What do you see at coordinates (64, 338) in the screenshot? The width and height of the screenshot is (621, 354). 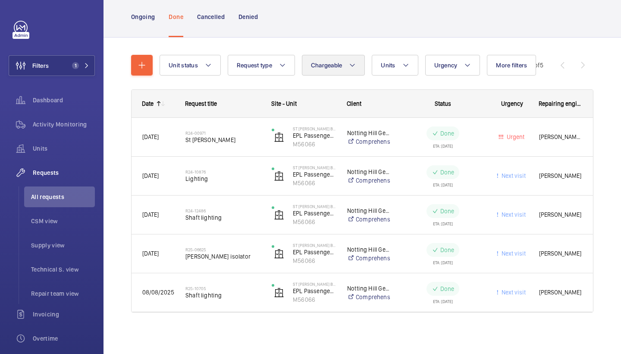 I see `span: Overtime` at bounding box center [64, 338].